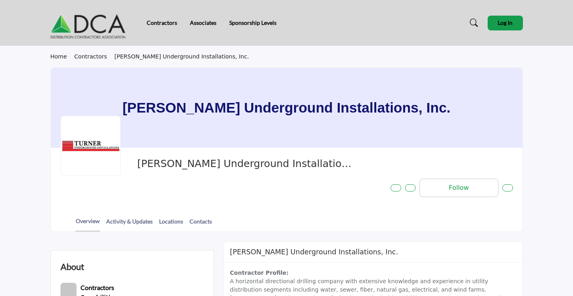 This screenshot has height=296, width=573. What do you see at coordinates (459, 188) in the screenshot?
I see `button: Follow` at bounding box center [459, 188].